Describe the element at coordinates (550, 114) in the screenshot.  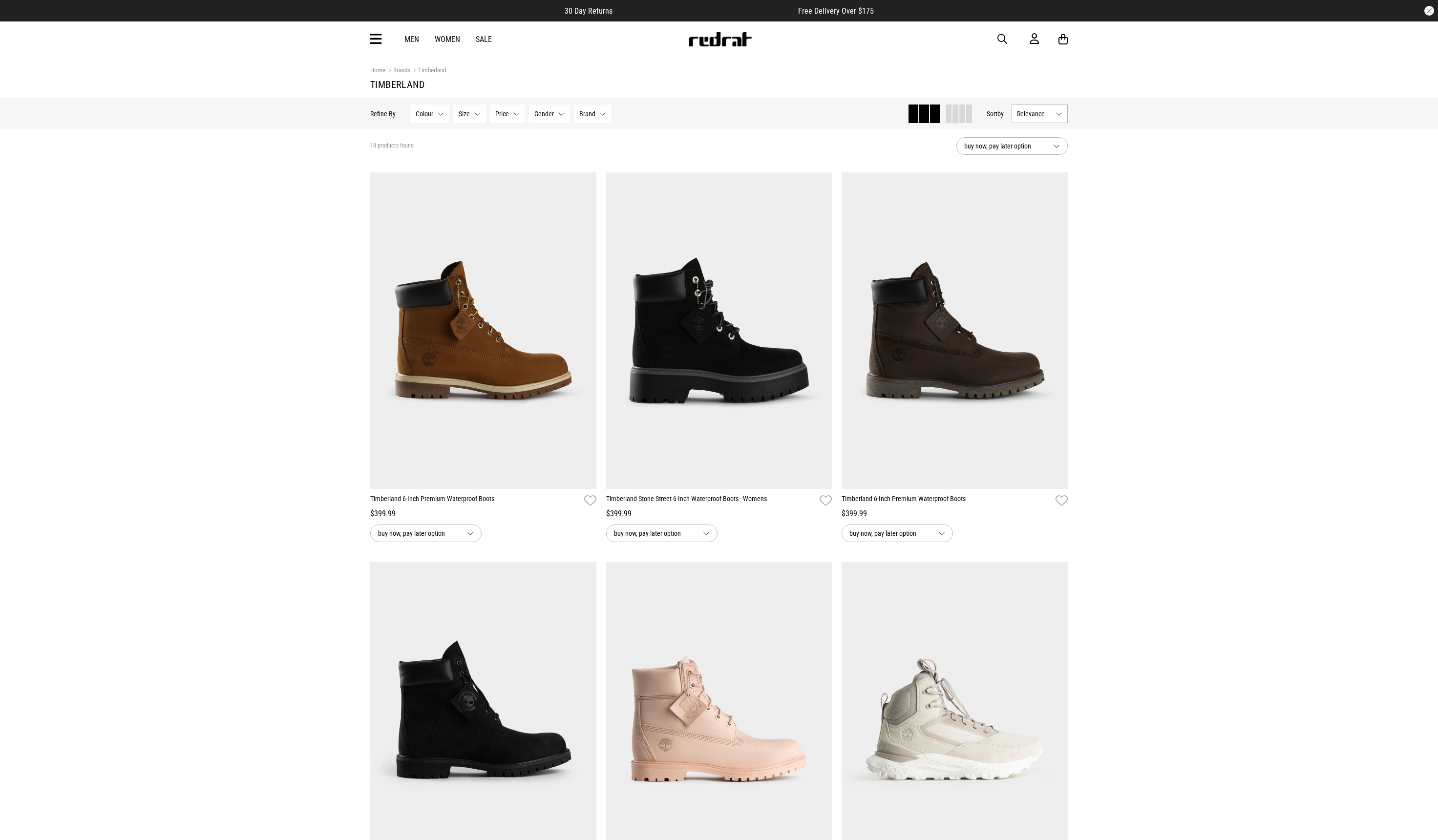
I see `button: Gender` at that location.